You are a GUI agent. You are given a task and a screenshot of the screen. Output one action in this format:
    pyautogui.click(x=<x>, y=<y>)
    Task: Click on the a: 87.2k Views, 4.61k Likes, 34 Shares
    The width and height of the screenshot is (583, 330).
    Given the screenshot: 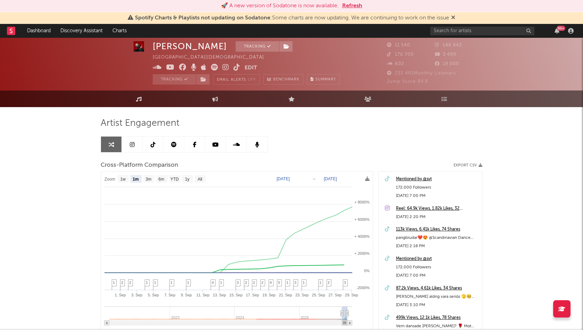 What is the action you would take?
    pyautogui.click(x=437, y=289)
    